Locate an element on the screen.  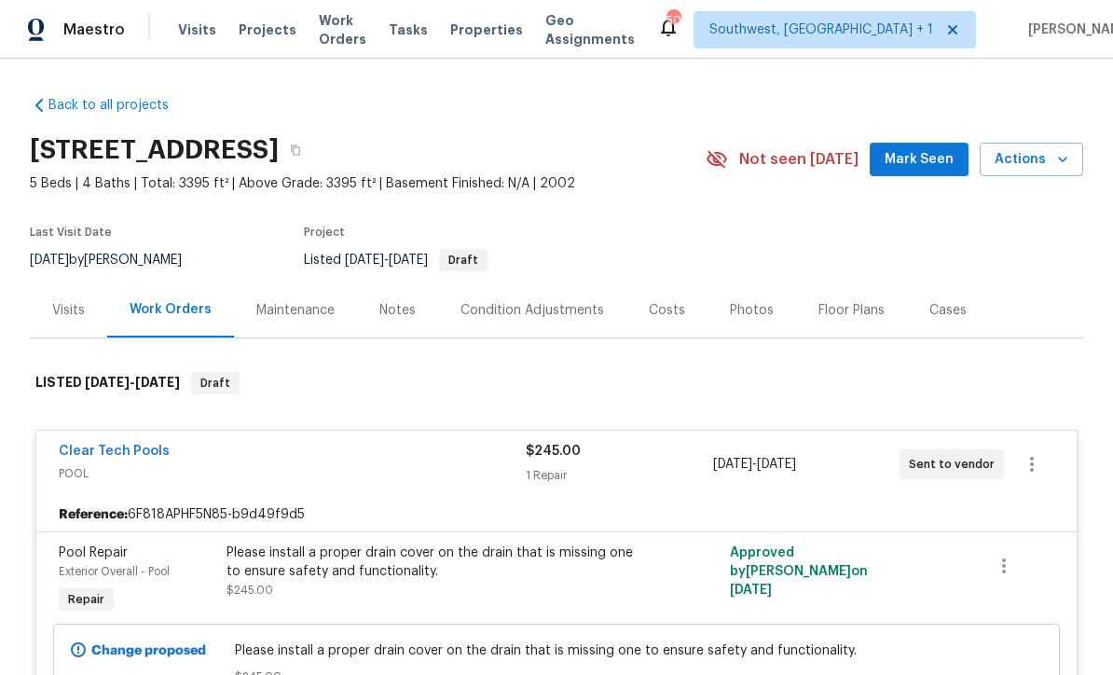
div: Cases is located at coordinates (948, 310).